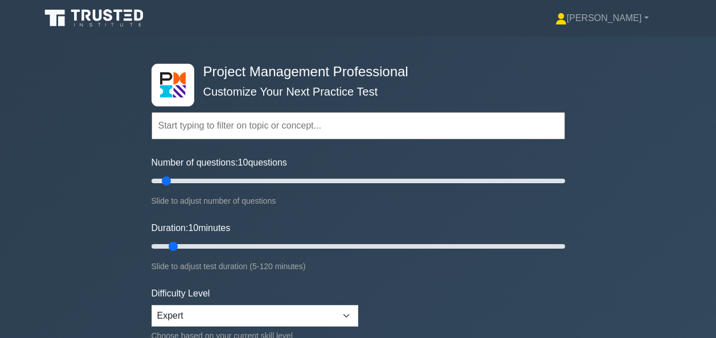  I want to click on label: Number of questions: questions, so click(219, 163).